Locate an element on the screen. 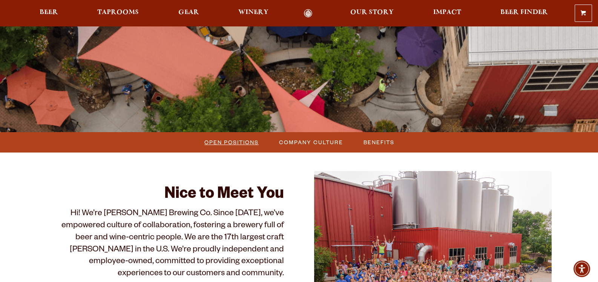 Image resolution: width=598 pixels, height=282 pixels. a: Benefits is located at coordinates (379, 142).